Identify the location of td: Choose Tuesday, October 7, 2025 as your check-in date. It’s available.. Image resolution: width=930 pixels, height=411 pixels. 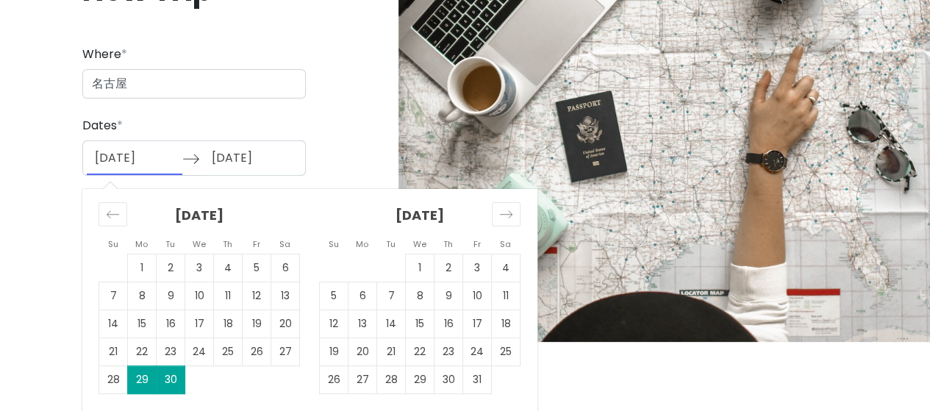
(391, 296).